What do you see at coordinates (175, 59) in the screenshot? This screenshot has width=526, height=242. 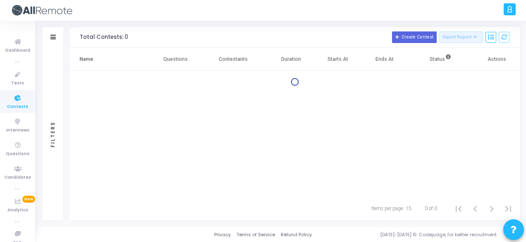 I see `th: Questions` at bounding box center [175, 59].